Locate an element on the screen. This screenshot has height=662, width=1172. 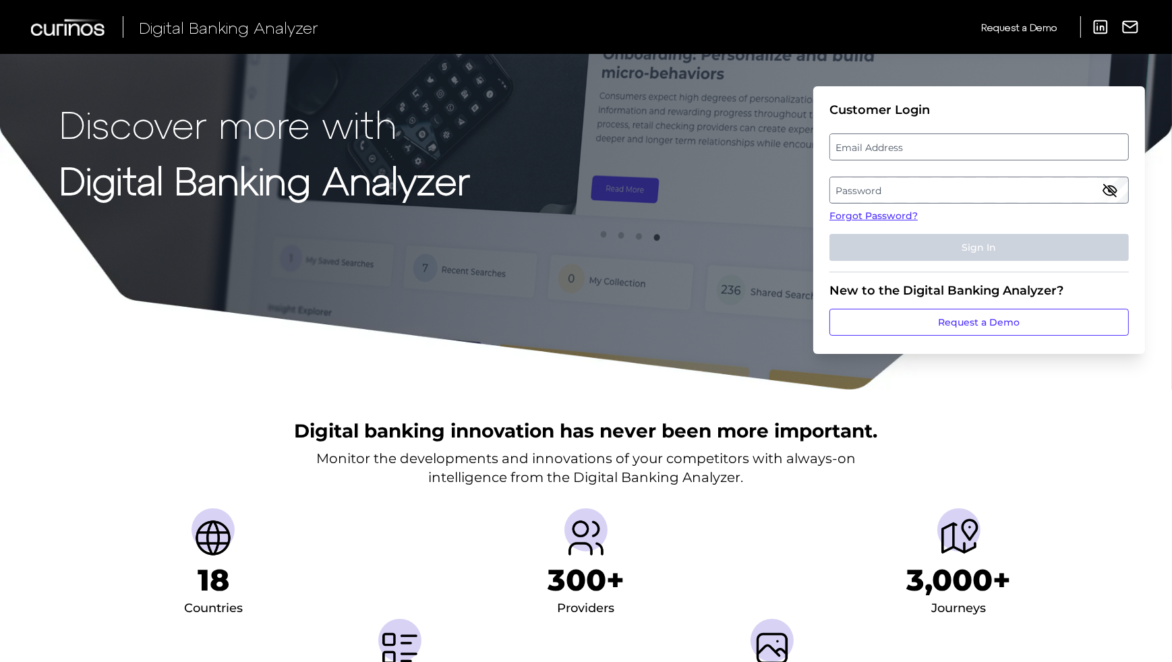
label: Email Address is located at coordinates (978, 147).